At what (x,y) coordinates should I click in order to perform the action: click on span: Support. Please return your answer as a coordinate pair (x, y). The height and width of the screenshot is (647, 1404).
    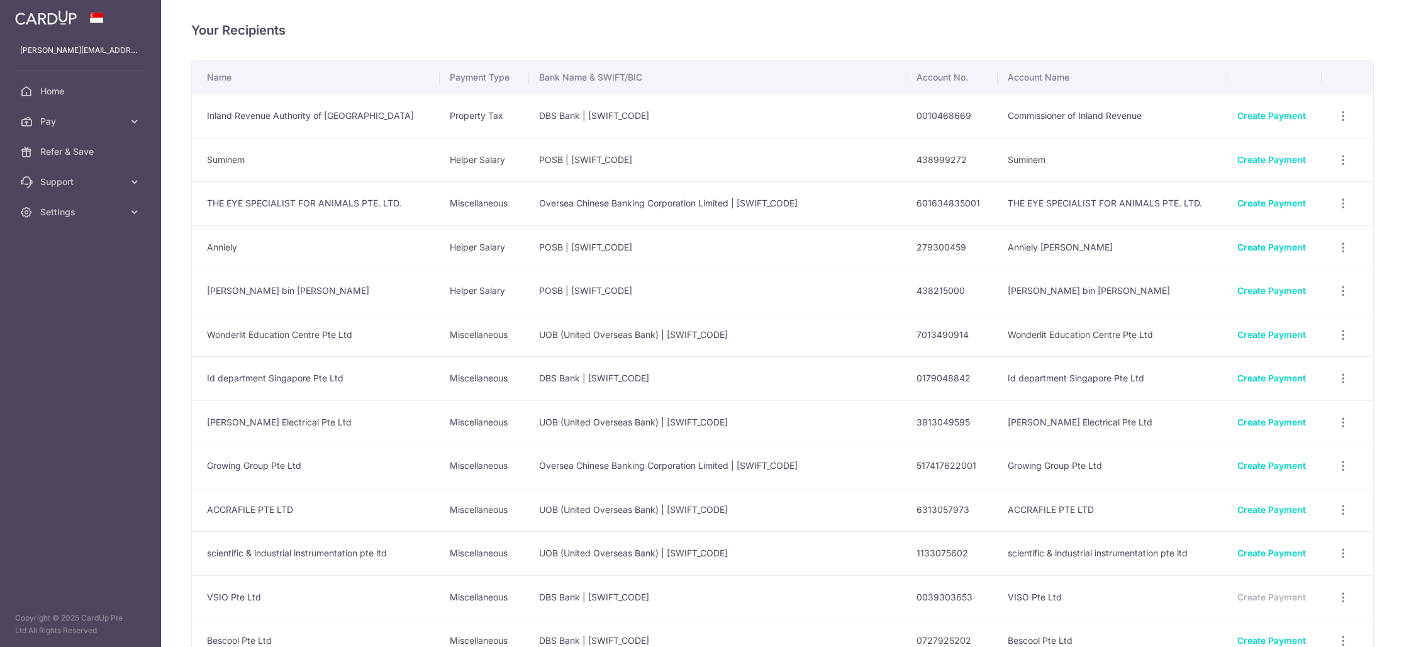
    Looking at the image, I should click on (82, 182).